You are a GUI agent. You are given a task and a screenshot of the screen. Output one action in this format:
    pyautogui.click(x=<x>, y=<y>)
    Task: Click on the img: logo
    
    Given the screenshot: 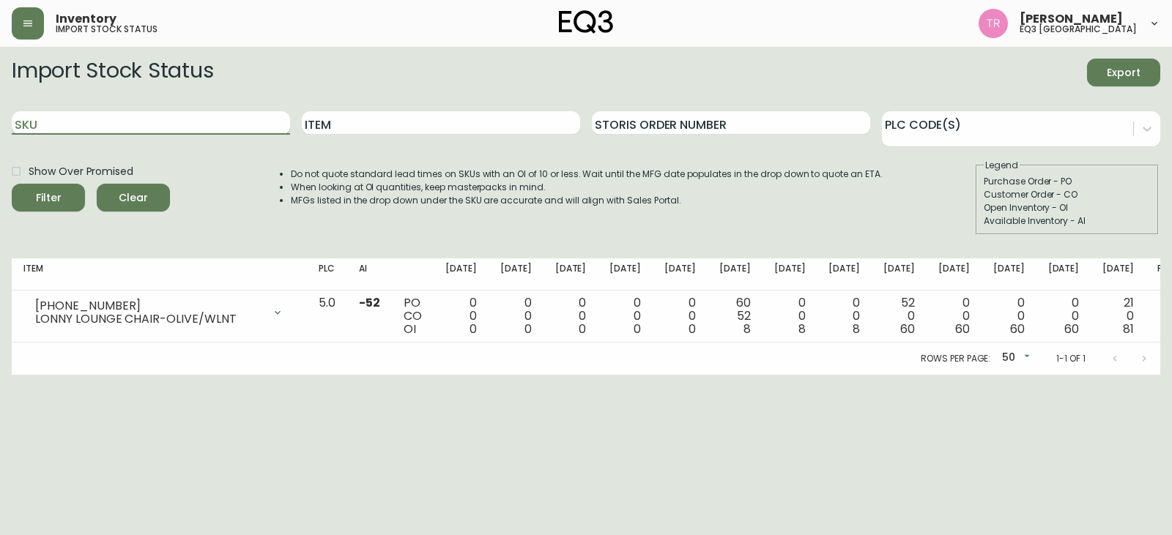 What is the action you would take?
    pyautogui.click(x=586, y=22)
    